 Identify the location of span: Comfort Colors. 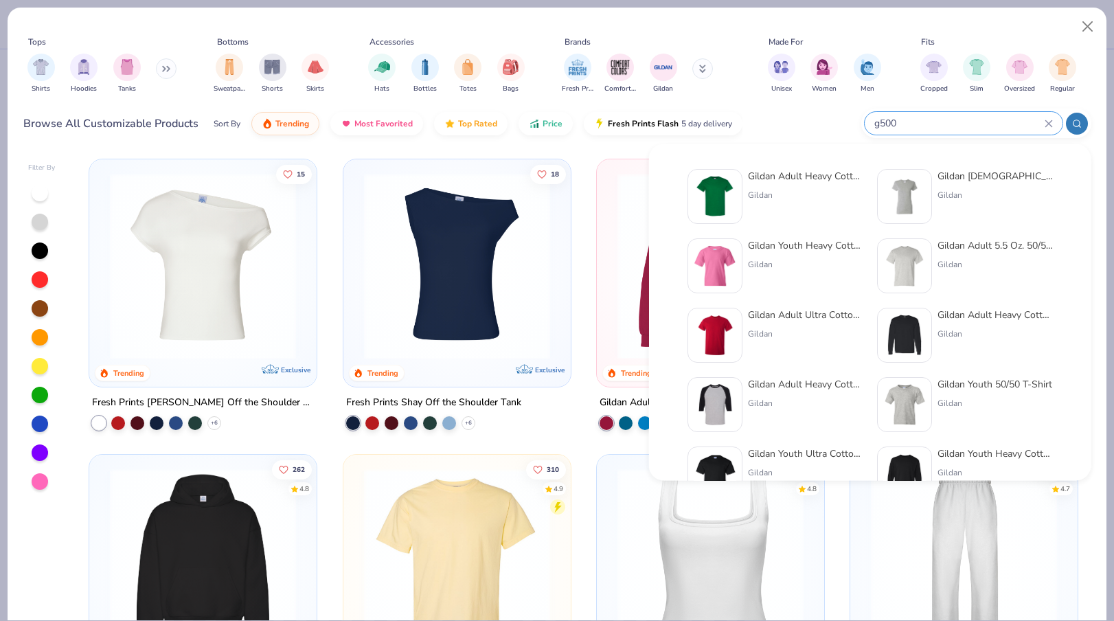
(620, 89).